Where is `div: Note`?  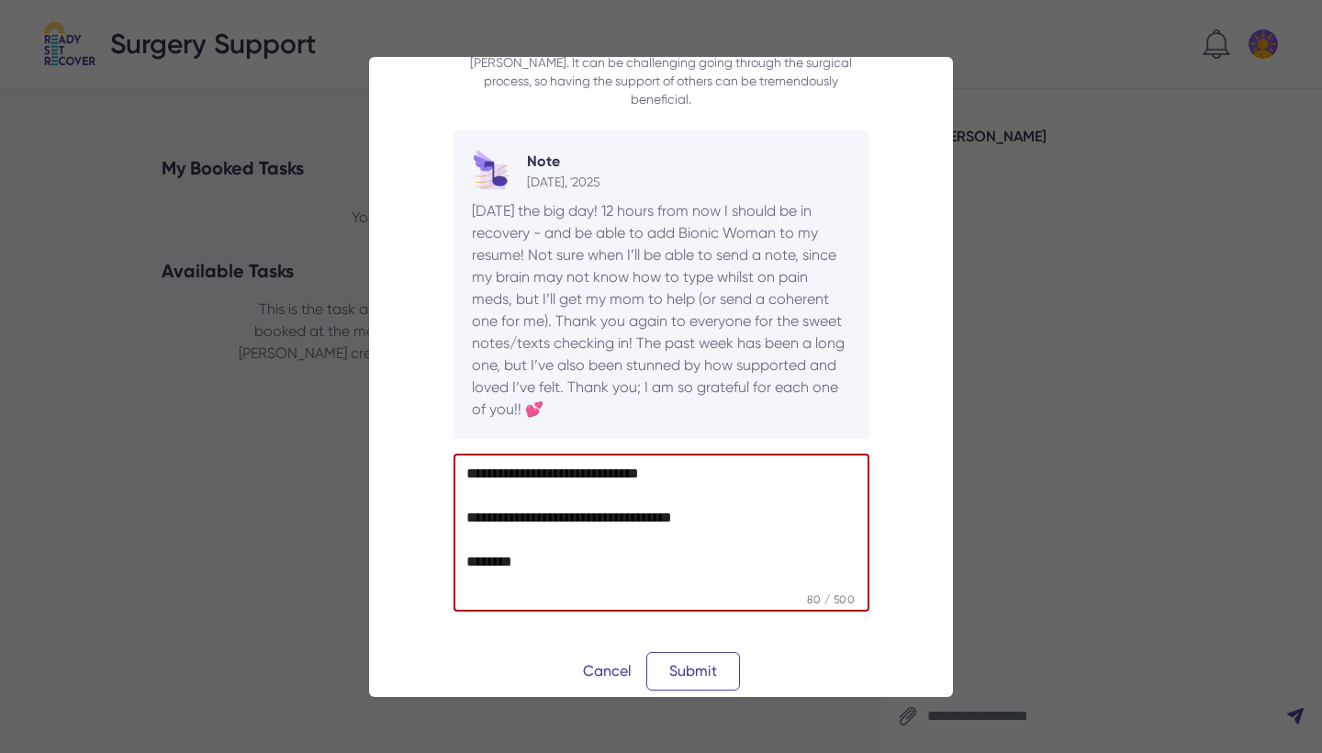 div: Note is located at coordinates (563, 162).